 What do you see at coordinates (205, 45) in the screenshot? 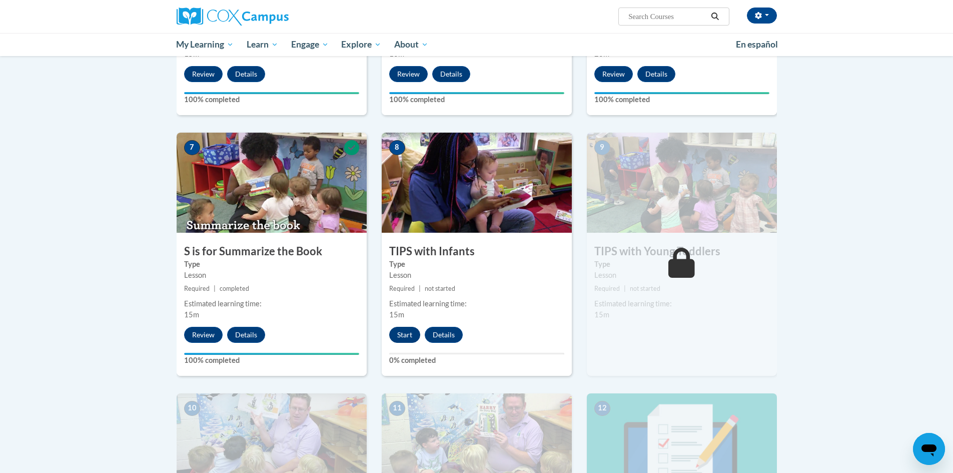
I see `span: My Learning` at bounding box center [205, 45].